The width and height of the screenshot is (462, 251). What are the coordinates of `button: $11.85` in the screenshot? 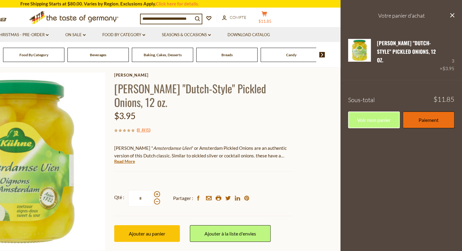 It's located at (264, 19).